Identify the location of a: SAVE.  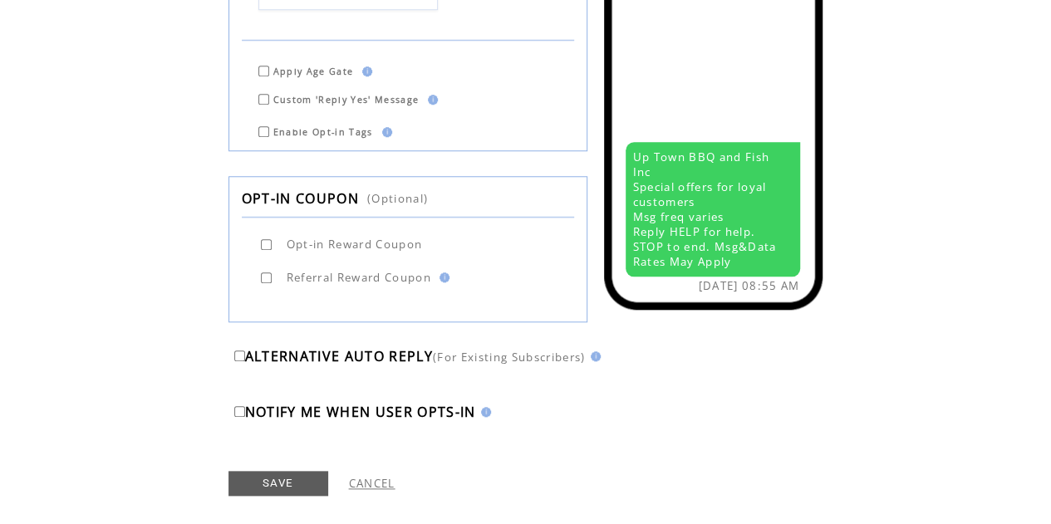
(278, 483).